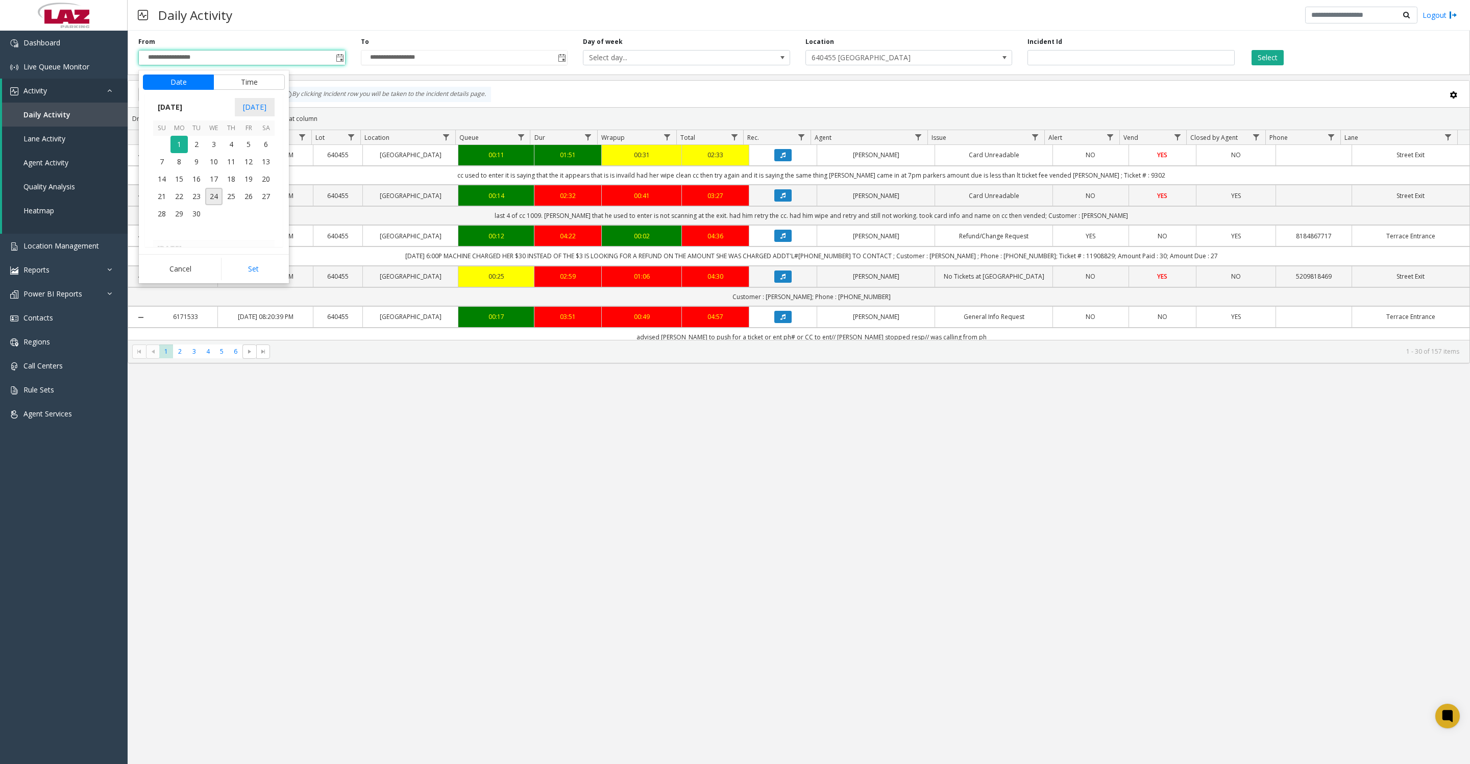 This screenshot has height=764, width=1470. What do you see at coordinates (266, 144) in the screenshot?
I see `span: 6` at bounding box center [266, 144].